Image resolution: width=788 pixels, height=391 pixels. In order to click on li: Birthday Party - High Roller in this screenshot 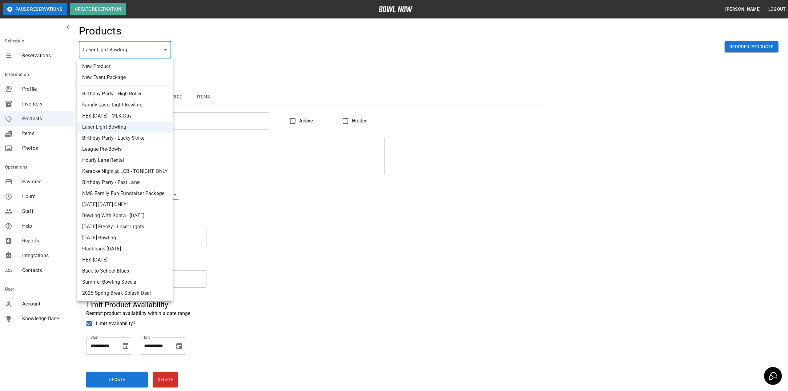, I will do `click(125, 94)`.